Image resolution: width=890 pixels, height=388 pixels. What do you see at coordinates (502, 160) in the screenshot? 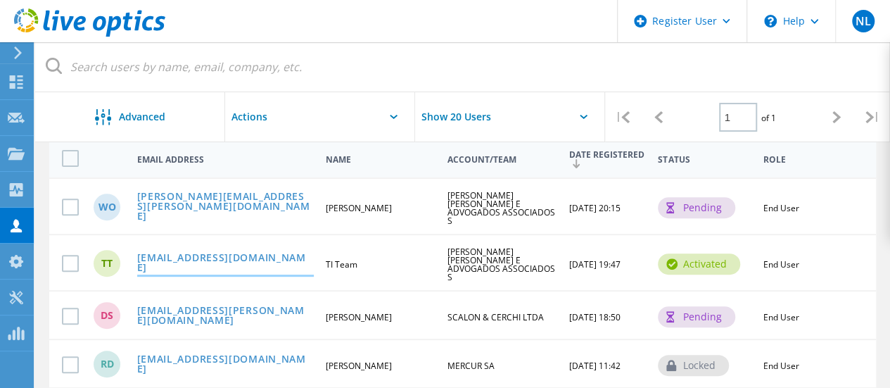
I see `span: Account/Team` at bounding box center [502, 160].